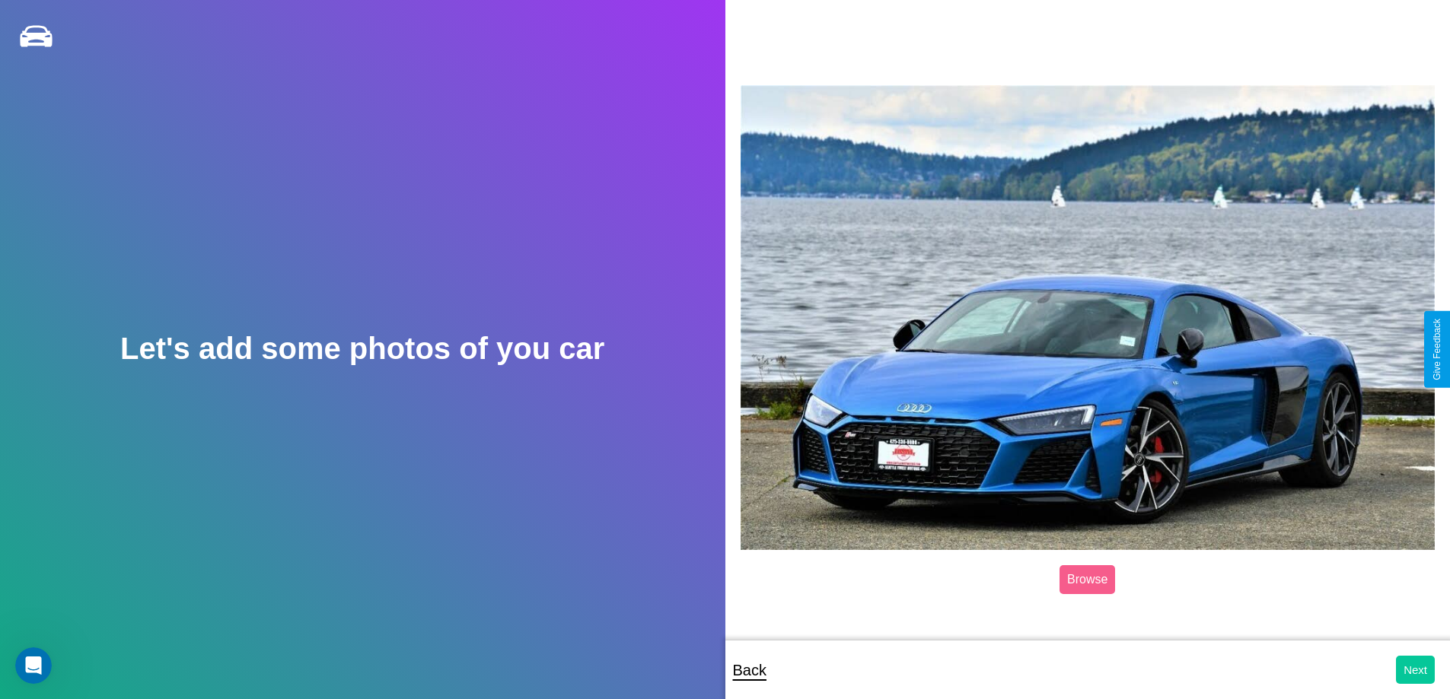 Image resolution: width=1450 pixels, height=699 pixels. Describe the element at coordinates (1088, 318) in the screenshot. I see `img: posted` at that location.